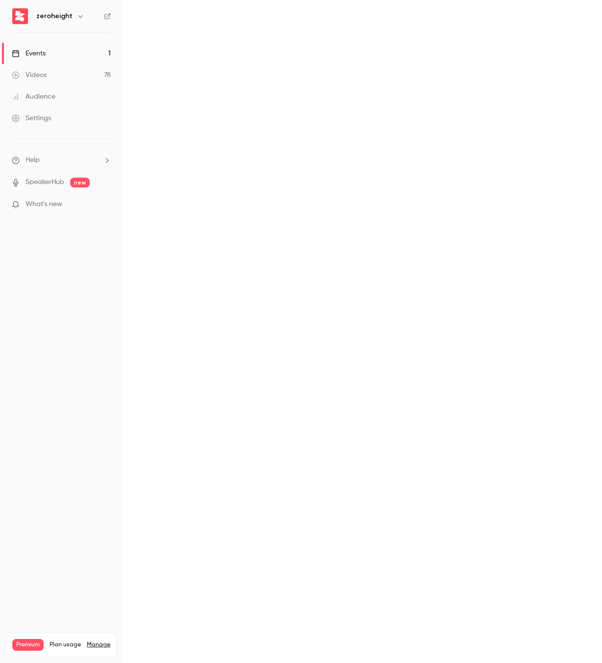 Image resolution: width=602 pixels, height=663 pixels. Describe the element at coordinates (80, 182) in the screenshot. I see `span: new` at that location.